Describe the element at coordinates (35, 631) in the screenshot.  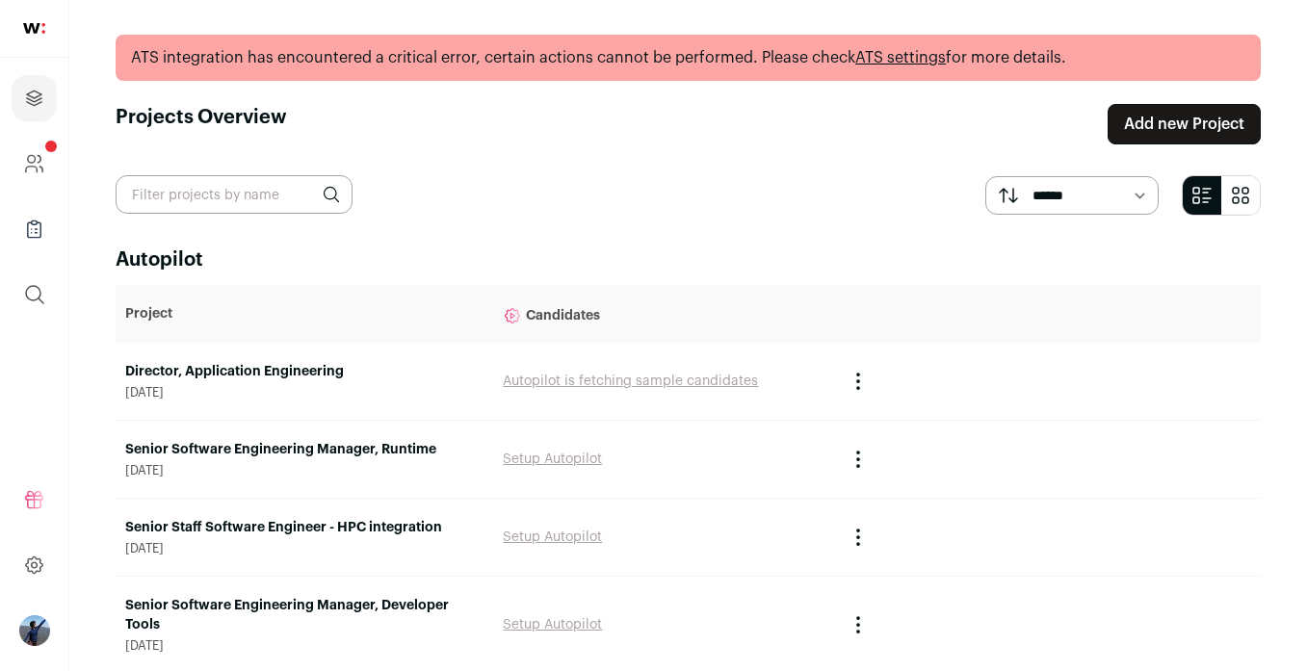
I see `img: 138806-medium_jpg` at that location.